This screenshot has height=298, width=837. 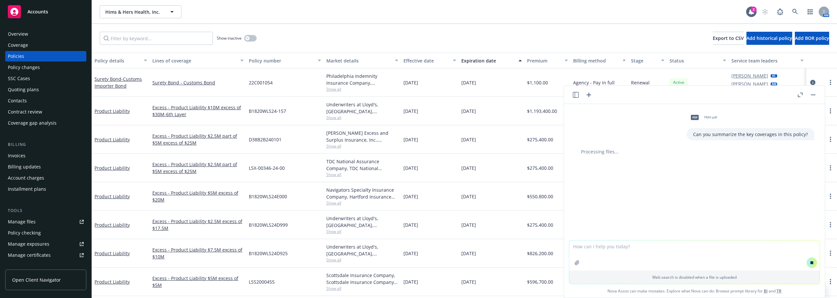 What do you see at coordinates (268, 111) in the screenshot?
I see `span: B1820WLS24-157` at bounding box center [268, 111].